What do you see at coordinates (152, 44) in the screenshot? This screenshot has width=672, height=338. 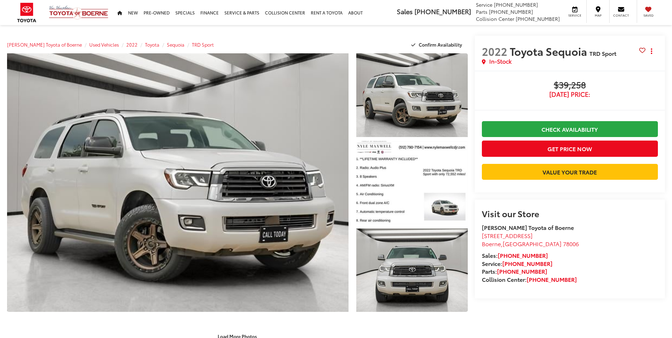 I see `span: Toyota` at bounding box center [152, 44].